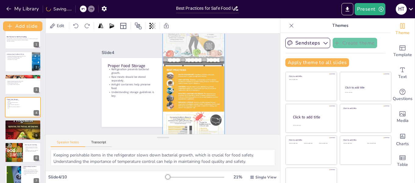 The height and width of the screenshot is (183, 415). What do you see at coordinates (31, 170) in the screenshot?
I see `p: Expiration dates indicate food safety.` at bounding box center [31, 170].